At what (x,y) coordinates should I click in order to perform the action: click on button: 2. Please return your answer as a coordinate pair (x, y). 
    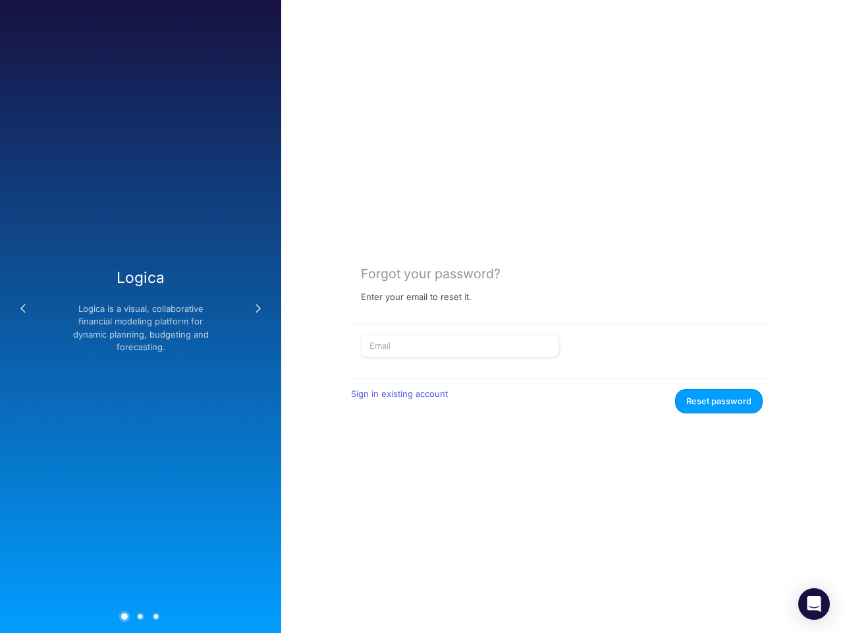
    Looking at the image, I should click on (140, 615).